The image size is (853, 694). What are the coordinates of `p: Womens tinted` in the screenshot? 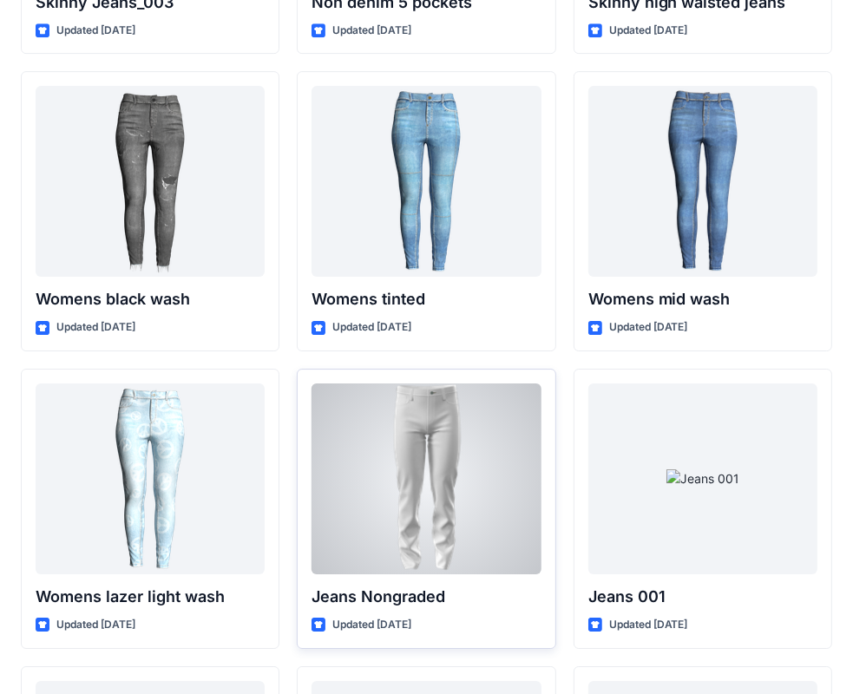 It's located at (426, 299).